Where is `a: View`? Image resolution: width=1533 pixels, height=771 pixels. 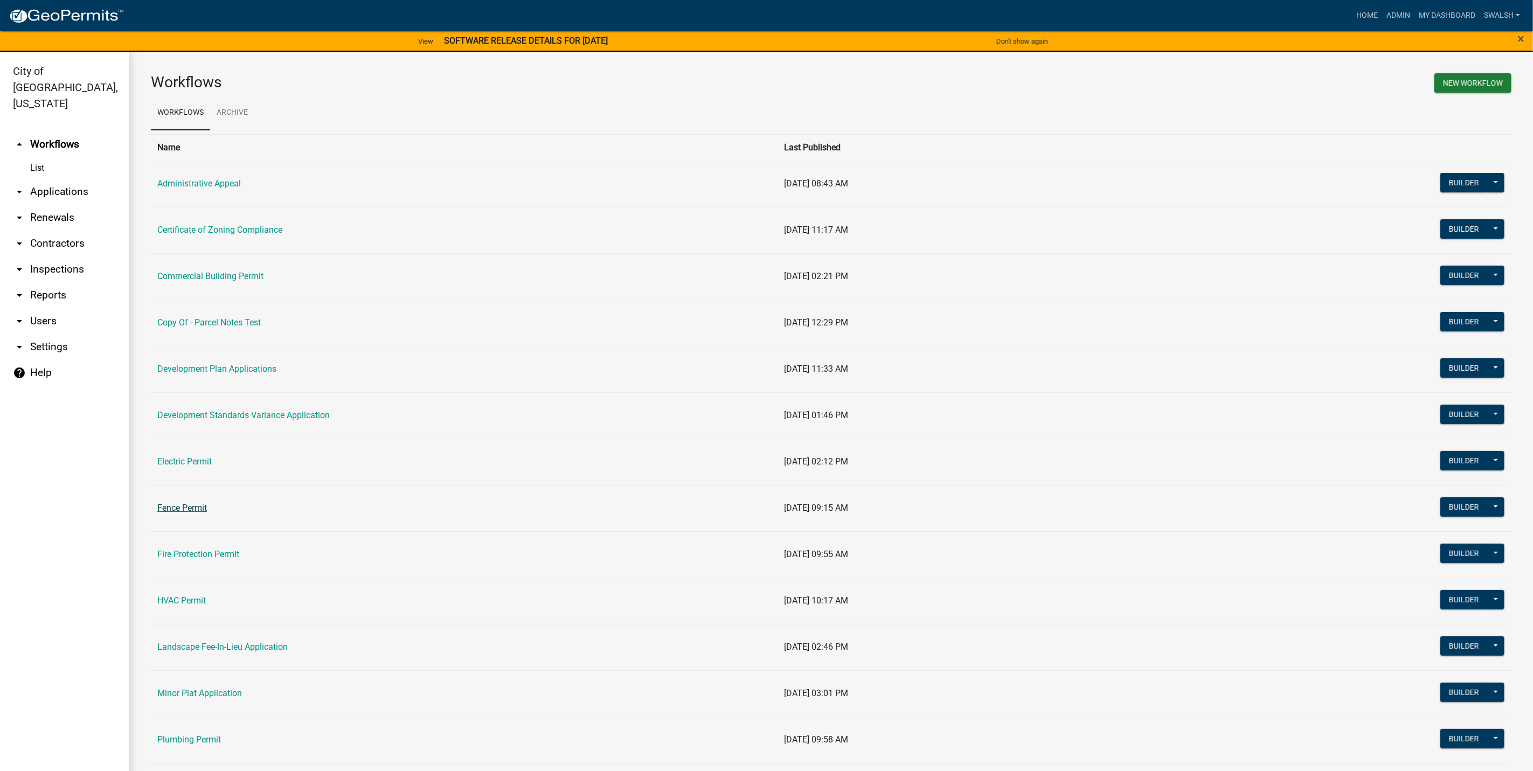 a: View is located at coordinates (426, 41).